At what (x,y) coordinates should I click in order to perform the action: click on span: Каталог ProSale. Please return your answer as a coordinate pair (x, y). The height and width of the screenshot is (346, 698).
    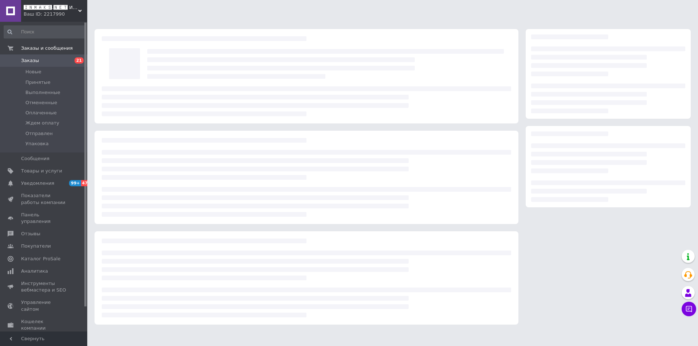
    Looking at the image, I should click on (41, 259).